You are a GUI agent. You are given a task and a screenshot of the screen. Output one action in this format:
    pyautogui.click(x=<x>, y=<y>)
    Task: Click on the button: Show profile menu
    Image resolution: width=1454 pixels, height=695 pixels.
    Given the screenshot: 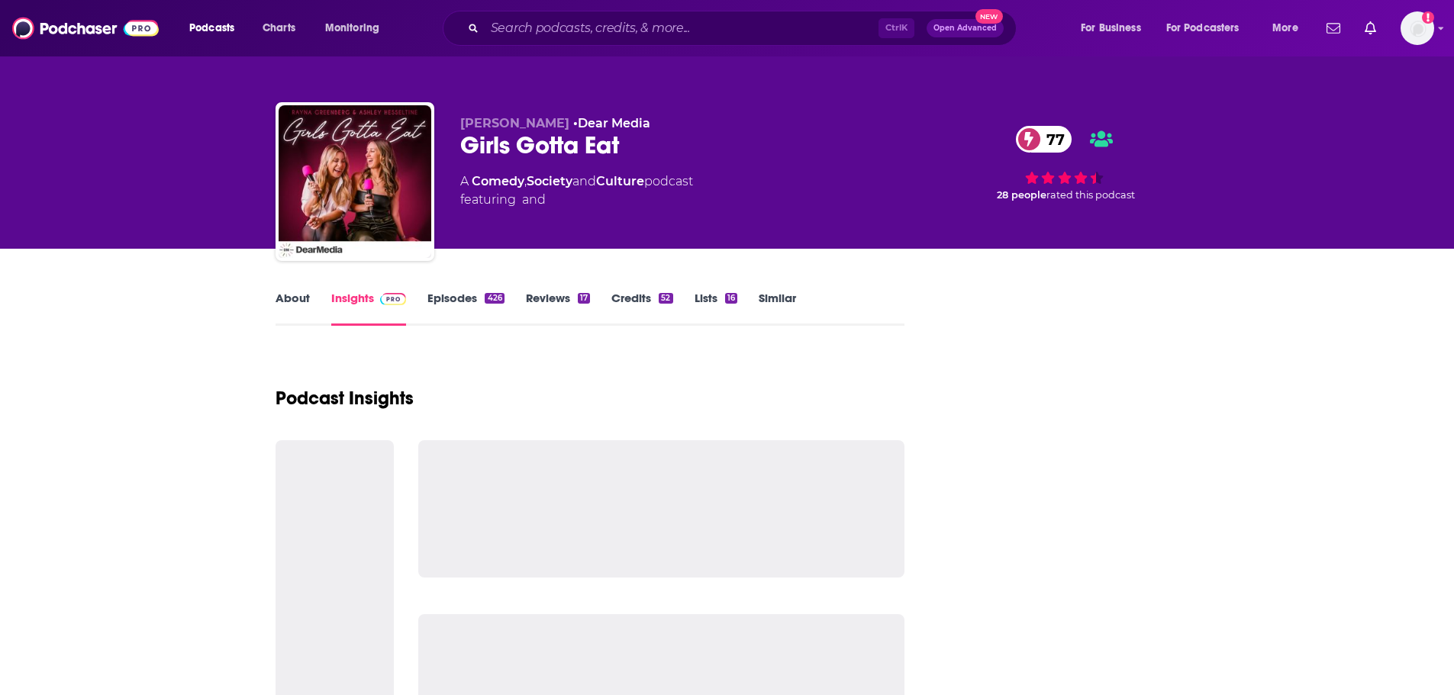 What is the action you would take?
    pyautogui.click(x=1417, y=28)
    